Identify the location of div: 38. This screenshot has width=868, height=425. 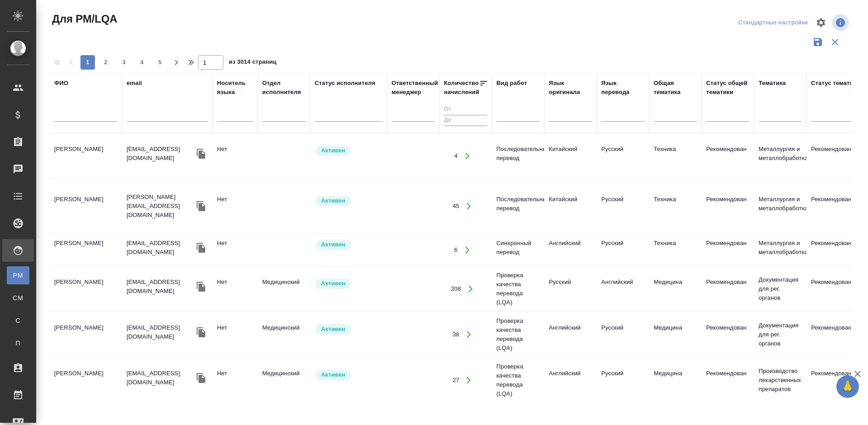
(456, 335).